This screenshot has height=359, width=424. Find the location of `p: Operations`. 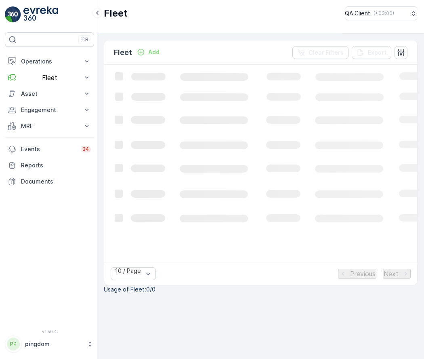

p: Operations is located at coordinates (49, 61).